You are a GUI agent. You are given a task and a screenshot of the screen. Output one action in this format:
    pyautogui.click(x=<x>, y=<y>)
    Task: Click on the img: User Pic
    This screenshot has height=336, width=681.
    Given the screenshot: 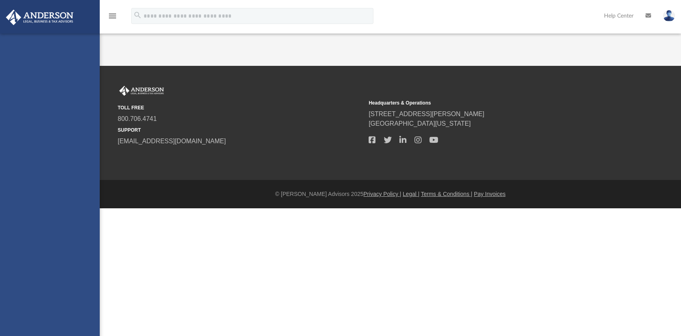 What is the action you would take?
    pyautogui.click(x=669, y=16)
    